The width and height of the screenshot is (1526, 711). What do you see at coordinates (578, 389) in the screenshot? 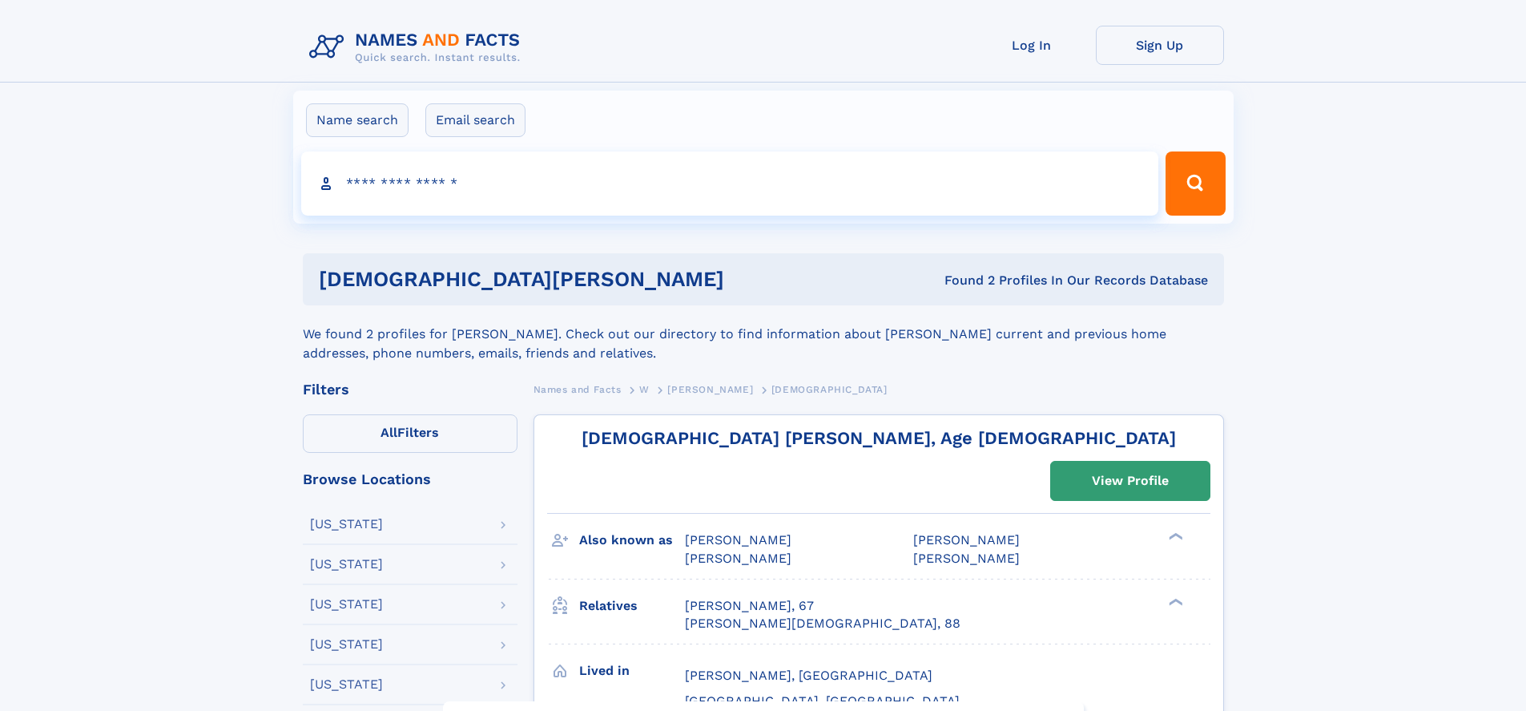
I see `a: Names and Facts` at bounding box center [578, 389].